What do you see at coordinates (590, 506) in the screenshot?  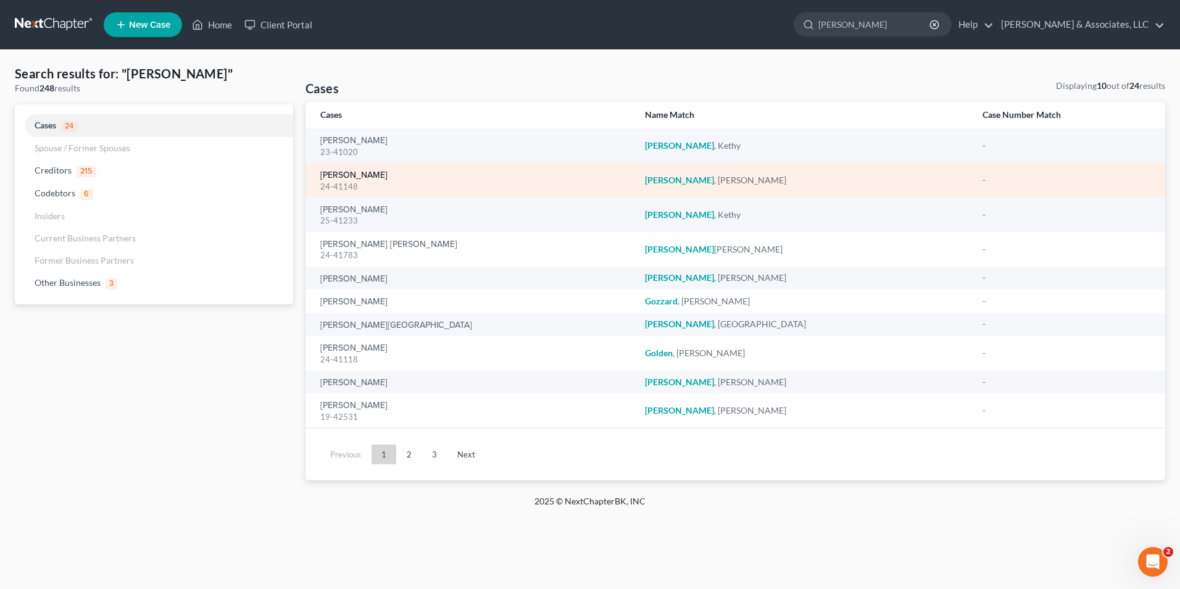 I see `div: 2025 © NextChapterBK, INC` at bounding box center [590, 506].